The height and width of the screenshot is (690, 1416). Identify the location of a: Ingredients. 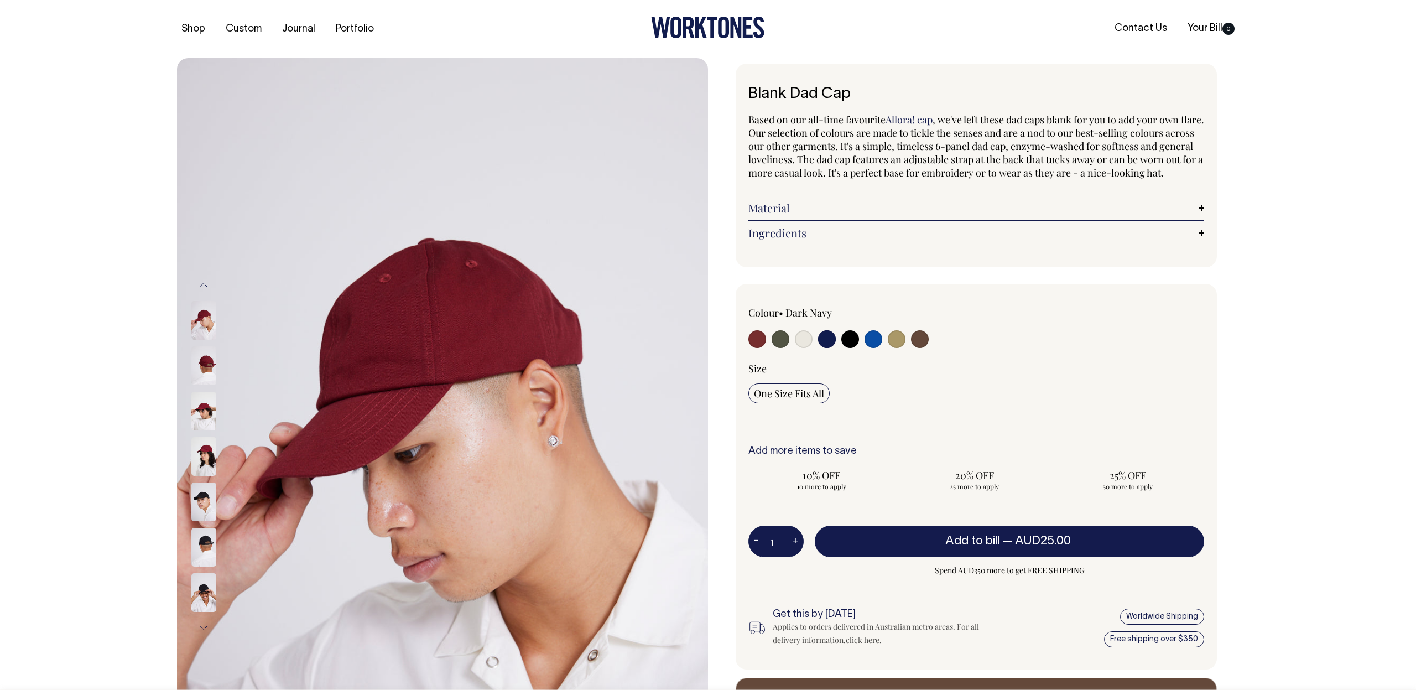
(976, 233).